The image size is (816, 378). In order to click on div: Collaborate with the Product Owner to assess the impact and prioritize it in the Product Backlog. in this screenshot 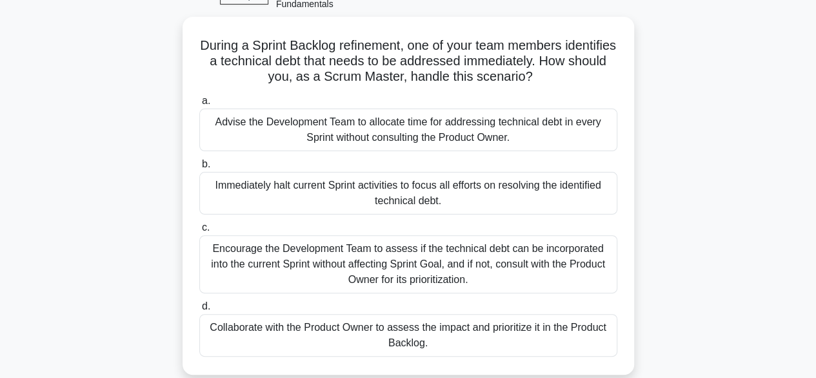, I will do `click(409, 335)`.